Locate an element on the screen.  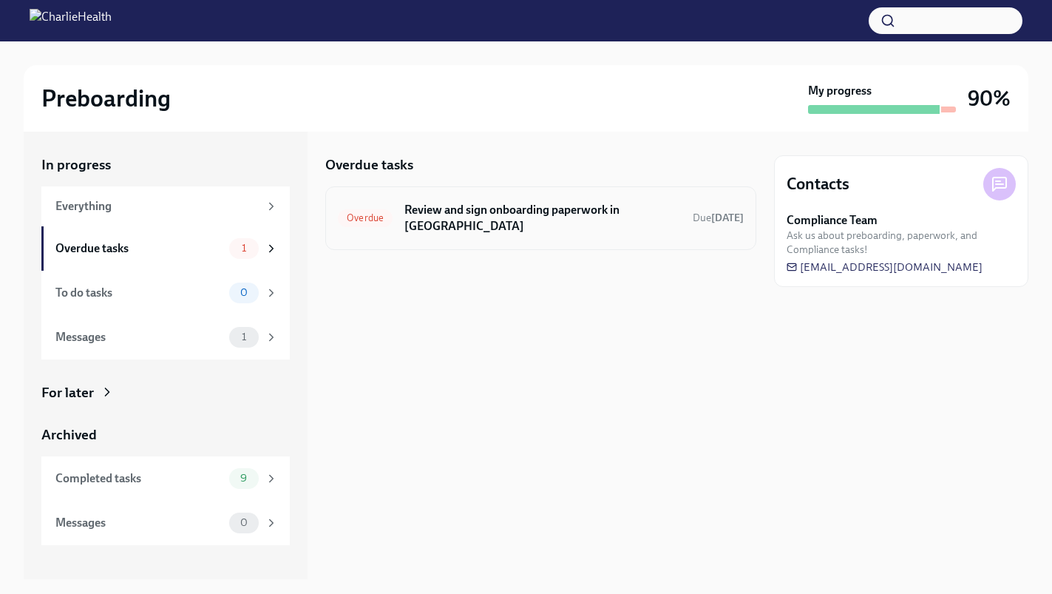
div: Overdue tasks is located at coordinates (139, 248).